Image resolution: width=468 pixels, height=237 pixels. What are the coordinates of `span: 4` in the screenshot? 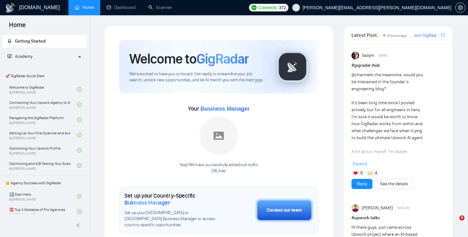 It's located at (376, 173).